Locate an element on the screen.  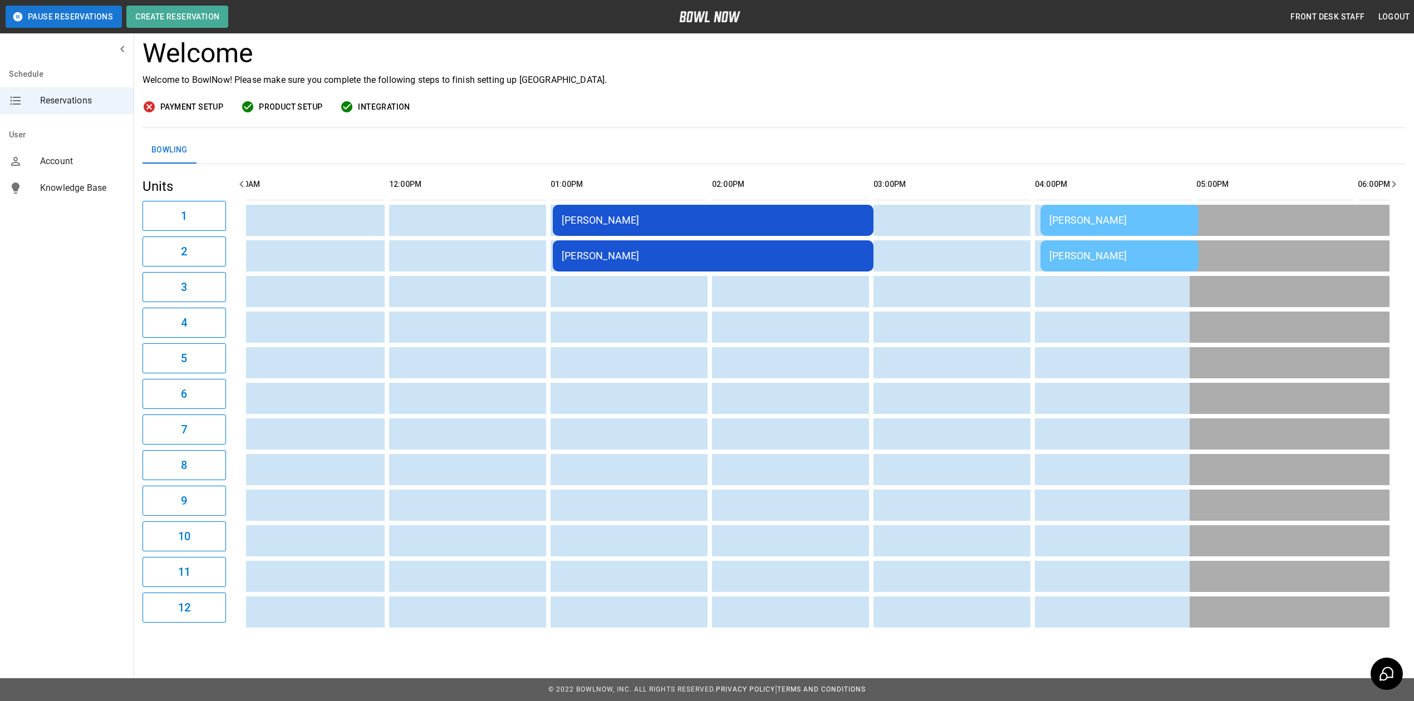
th: 11:00AM is located at coordinates (306, 184).